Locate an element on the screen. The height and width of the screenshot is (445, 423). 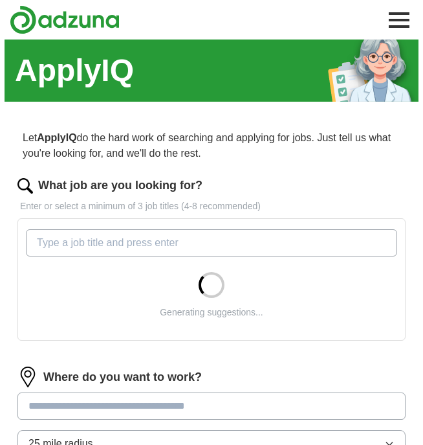
strong: ApplyIQ is located at coordinates (56, 137).